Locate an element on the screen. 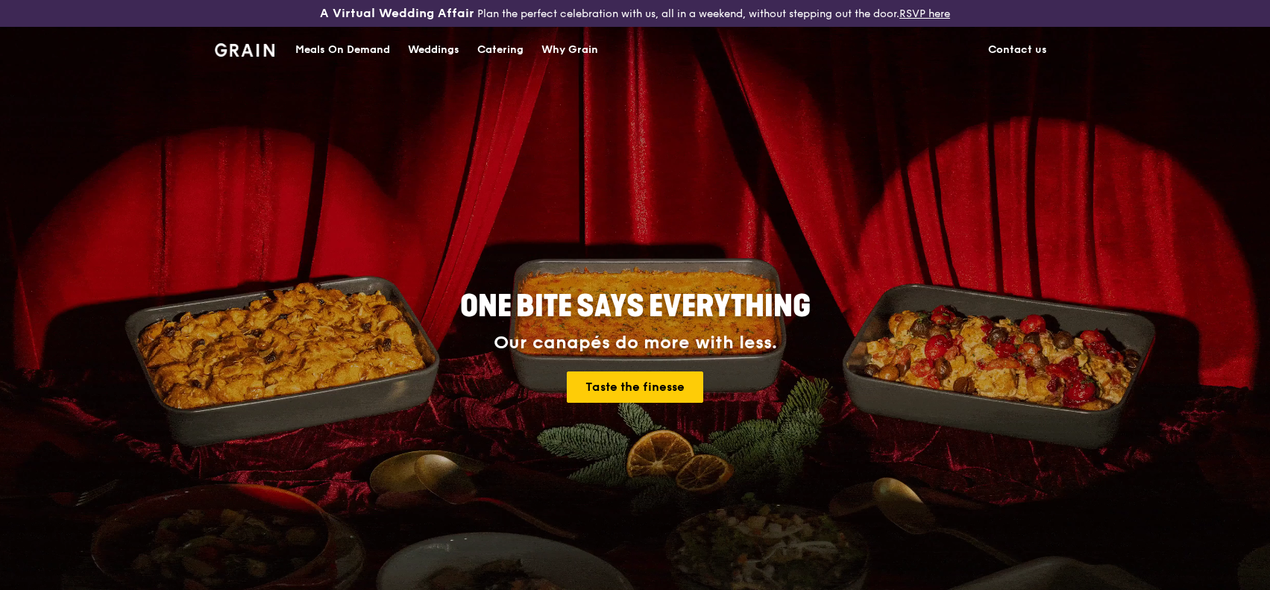 This screenshot has height=590, width=1270. a: Why Grain is located at coordinates (570, 50).